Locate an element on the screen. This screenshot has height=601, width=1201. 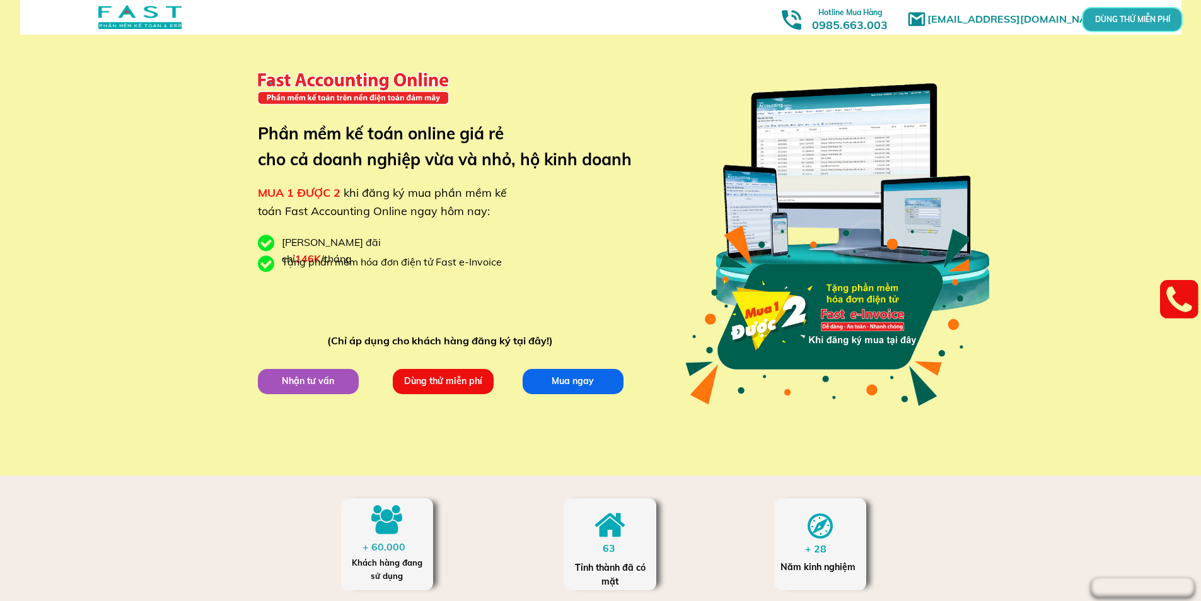
div: + 28 is located at coordinates (822, 549).